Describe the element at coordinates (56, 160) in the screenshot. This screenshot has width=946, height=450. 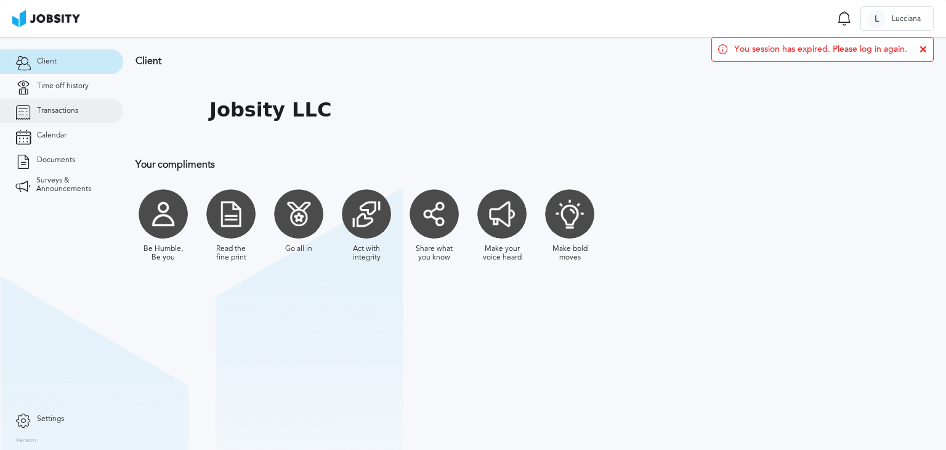
I see `span: Documents` at that location.